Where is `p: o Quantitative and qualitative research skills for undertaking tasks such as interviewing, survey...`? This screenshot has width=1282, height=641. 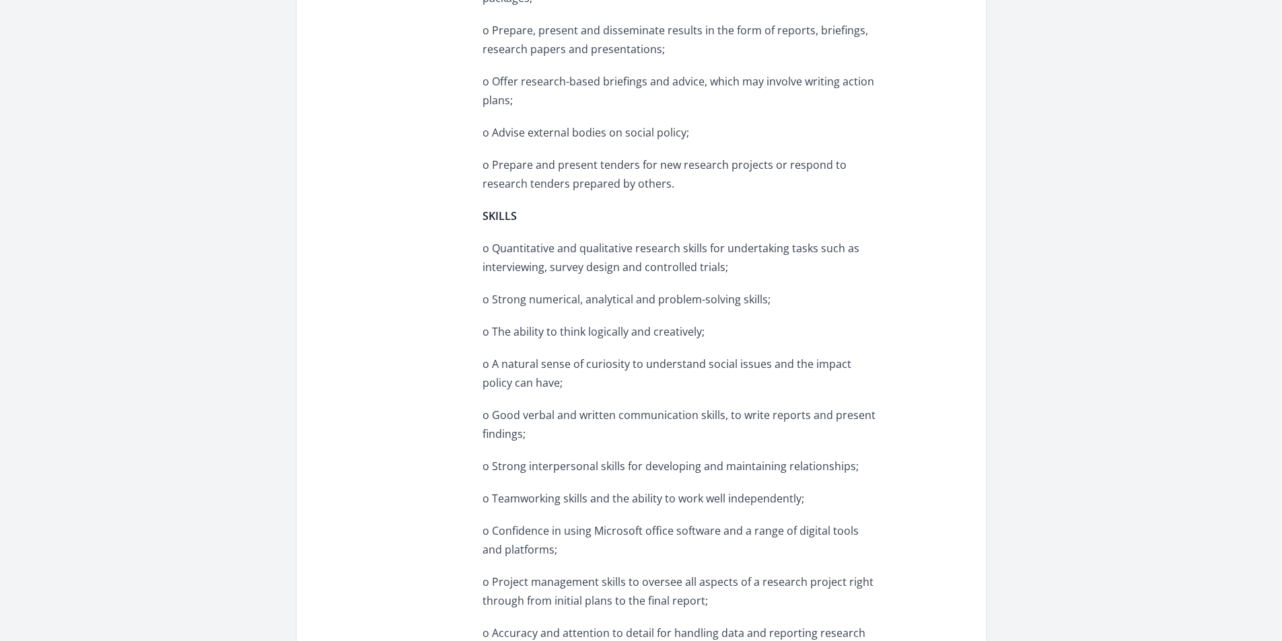
p: o Quantitative and qualitative research skills for undertaking tasks such as interviewing, survey... is located at coordinates (679, 258).